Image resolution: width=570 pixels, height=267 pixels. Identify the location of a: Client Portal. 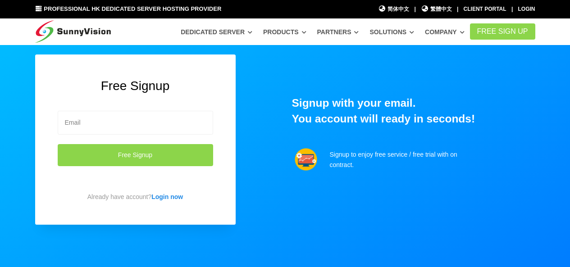
(485, 9).